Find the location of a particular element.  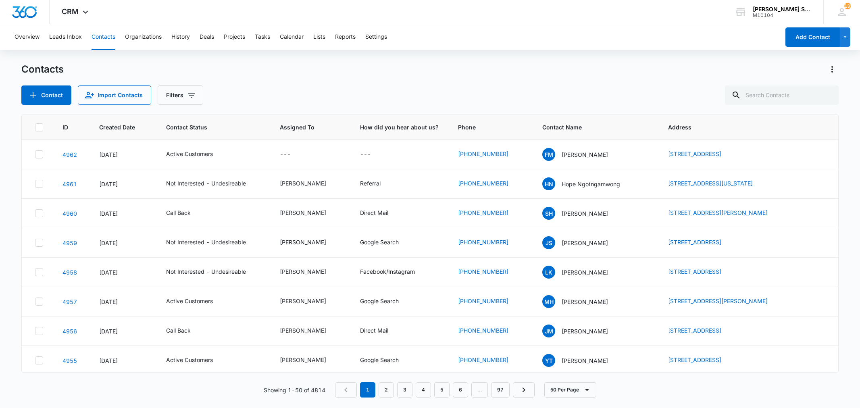

a: Navigate to contact details page for Yaribel Tirado is located at coordinates (70, 361).